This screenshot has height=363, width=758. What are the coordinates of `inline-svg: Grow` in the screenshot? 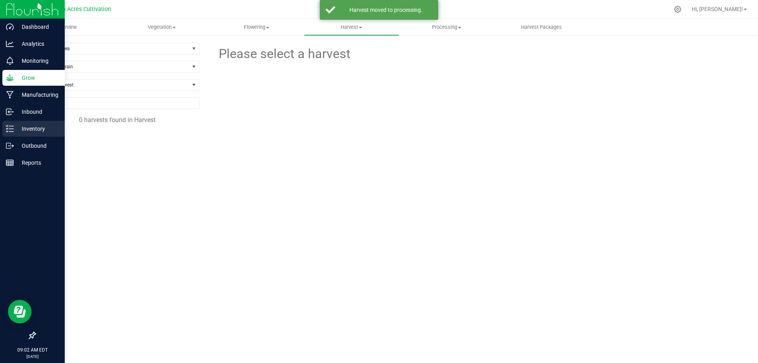 It's located at (10, 78).